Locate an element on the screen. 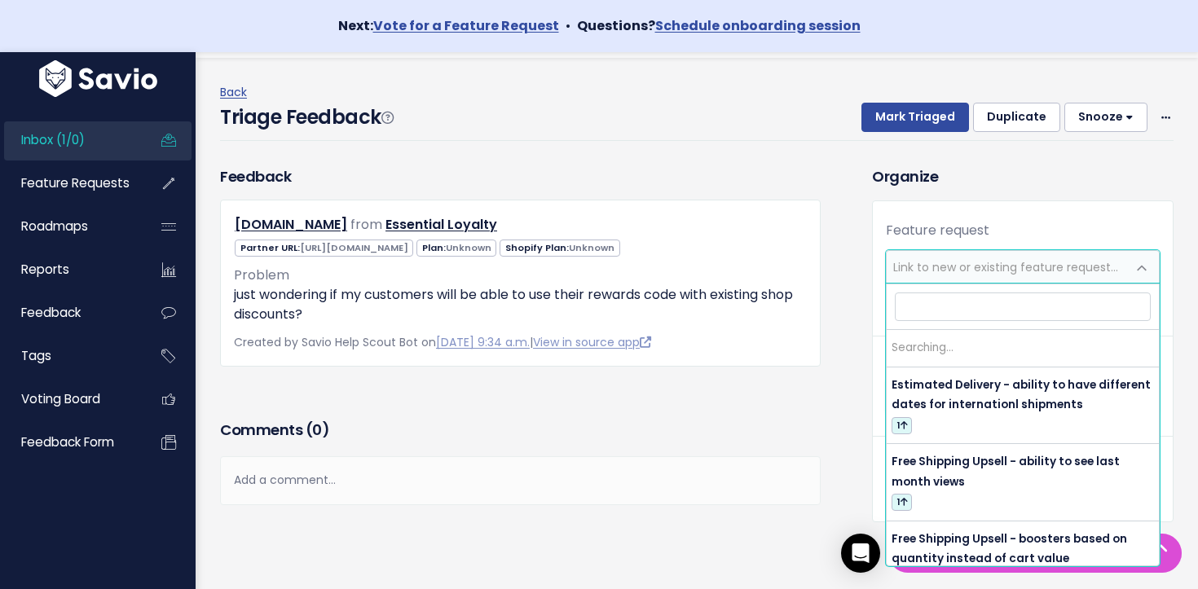  span: from is located at coordinates (366, 224).